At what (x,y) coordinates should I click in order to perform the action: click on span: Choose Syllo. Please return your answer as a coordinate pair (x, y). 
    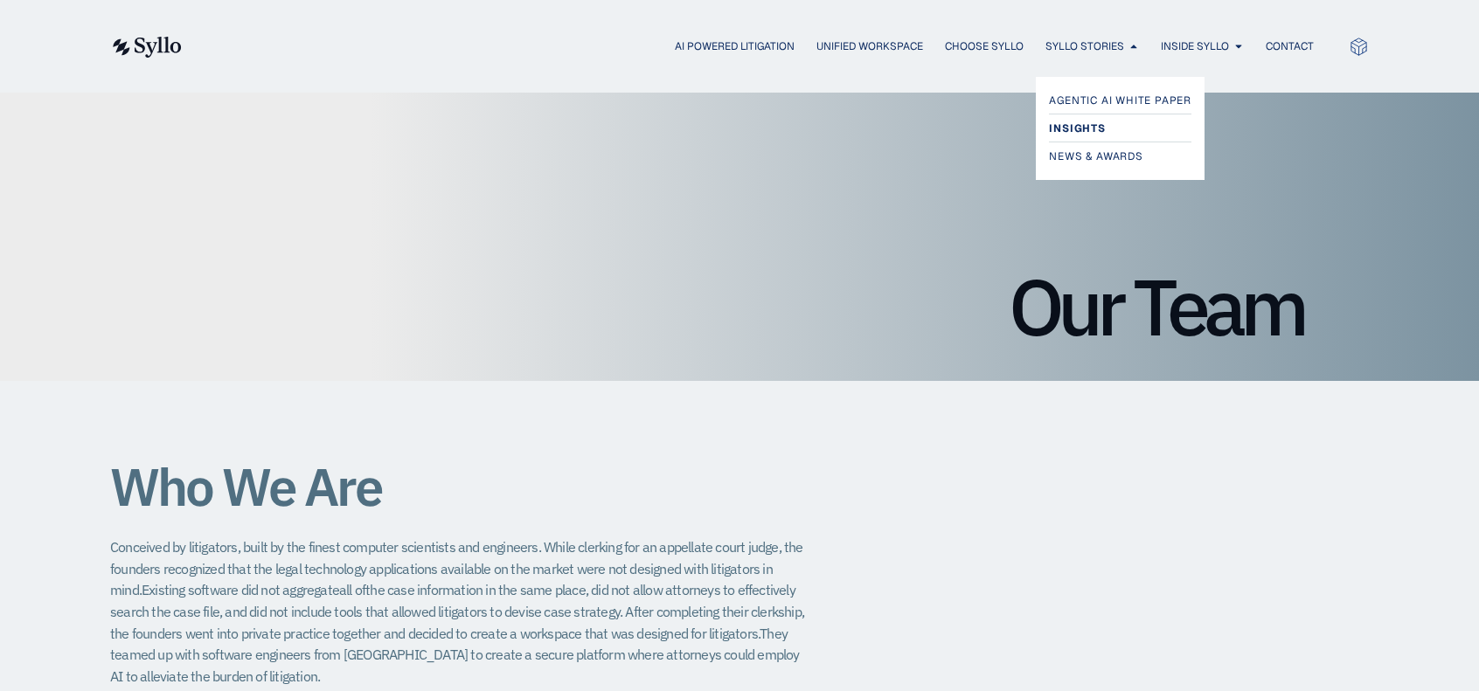
    Looking at the image, I should click on (984, 46).